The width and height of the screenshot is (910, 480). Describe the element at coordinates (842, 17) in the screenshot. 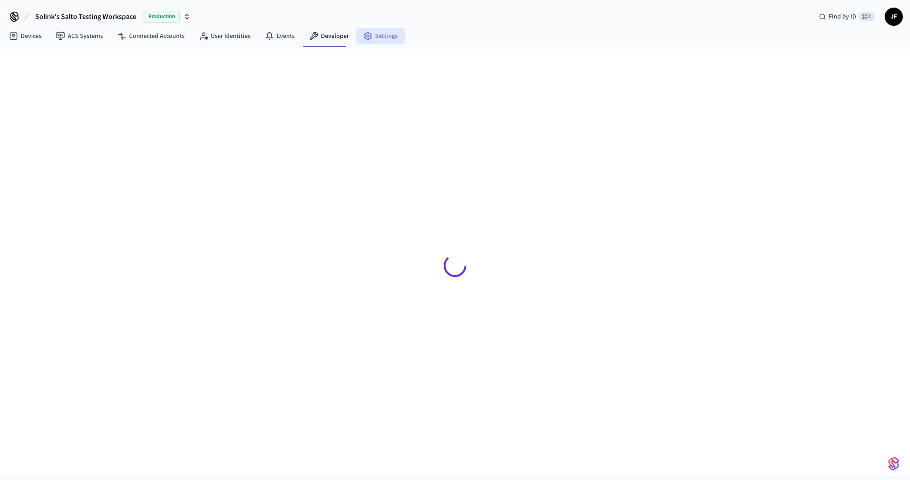

I see `span: Find by ID` at that location.